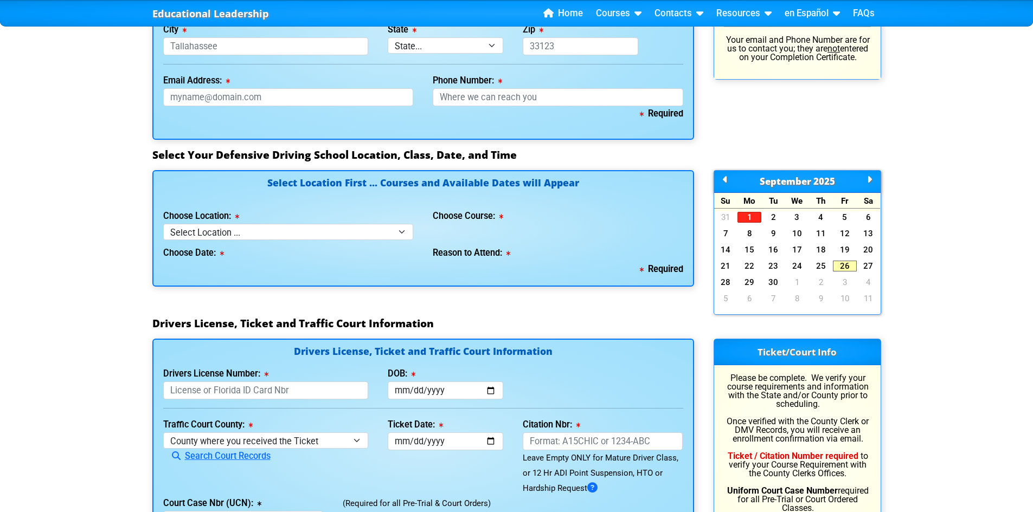 Image resolution: width=1033 pixels, height=512 pixels. I want to click on label: Traffic Court County:, so click(208, 425).